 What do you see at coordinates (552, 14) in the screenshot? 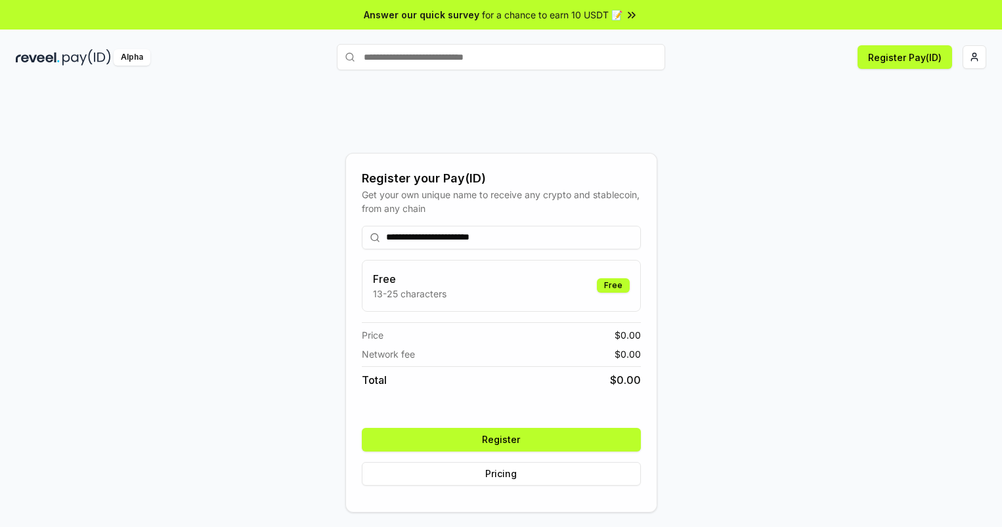
I see `span: for a chance to earn 10 USDT 📝` at bounding box center [552, 14].